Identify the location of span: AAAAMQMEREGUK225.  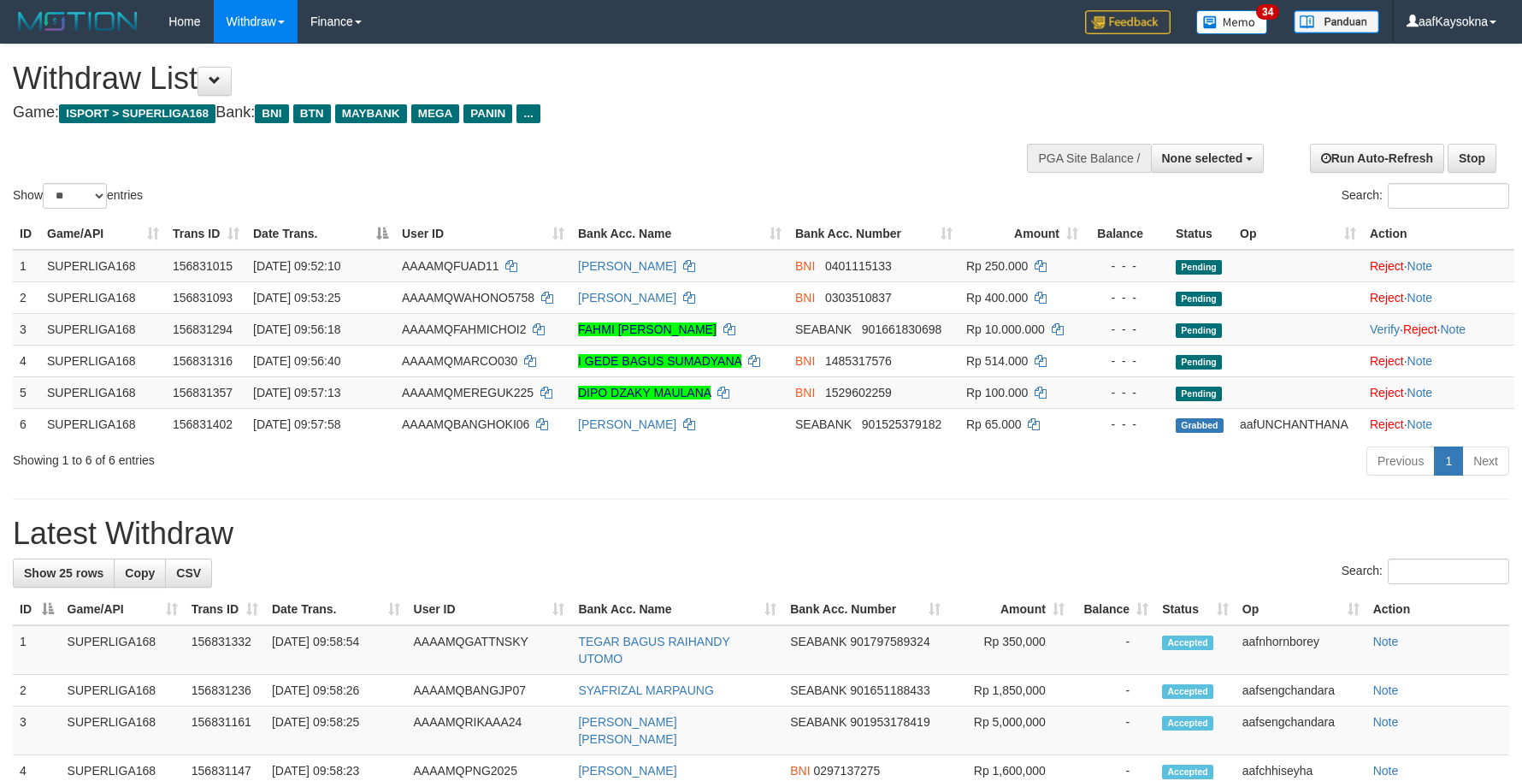
(468, 393).